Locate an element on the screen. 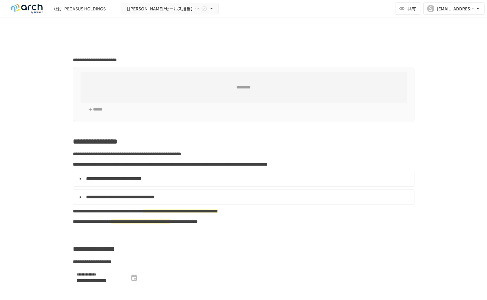 The image size is (487, 300). img: logo-default@2x-9cf2c760.svg is located at coordinates (27, 9).